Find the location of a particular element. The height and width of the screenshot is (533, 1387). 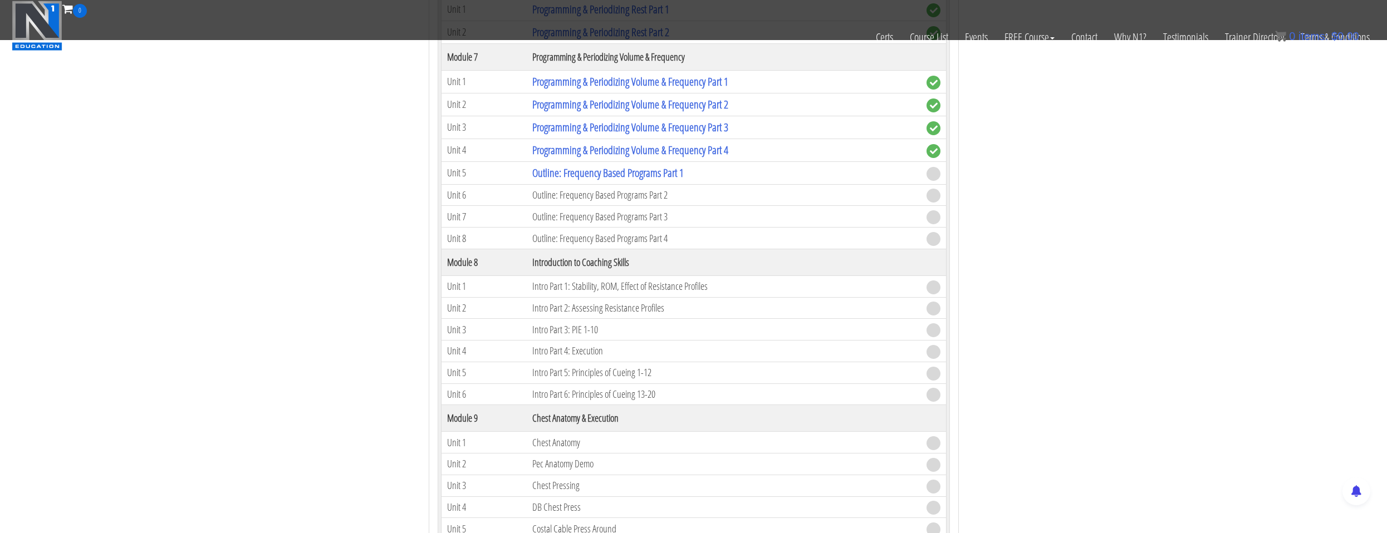

th: Introduction to Coaching Skills is located at coordinates (723, 262).